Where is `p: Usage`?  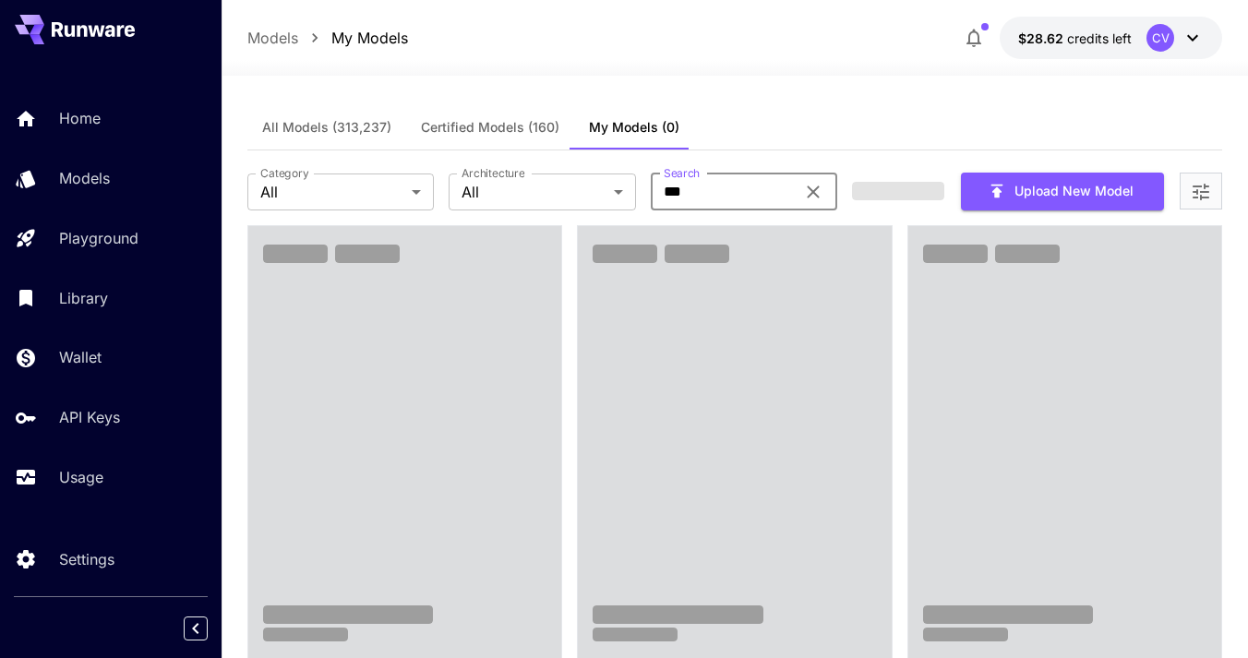
p: Usage is located at coordinates (81, 477).